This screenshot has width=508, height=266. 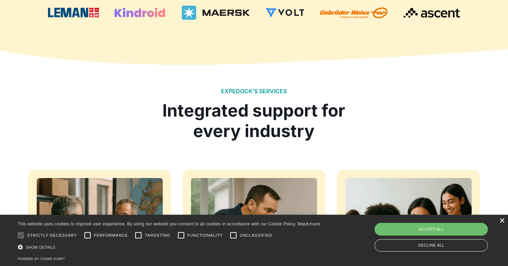 What do you see at coordinates (169, 247) in the screenshot?
I see `div: Show details` at bounding box center [169, 247].